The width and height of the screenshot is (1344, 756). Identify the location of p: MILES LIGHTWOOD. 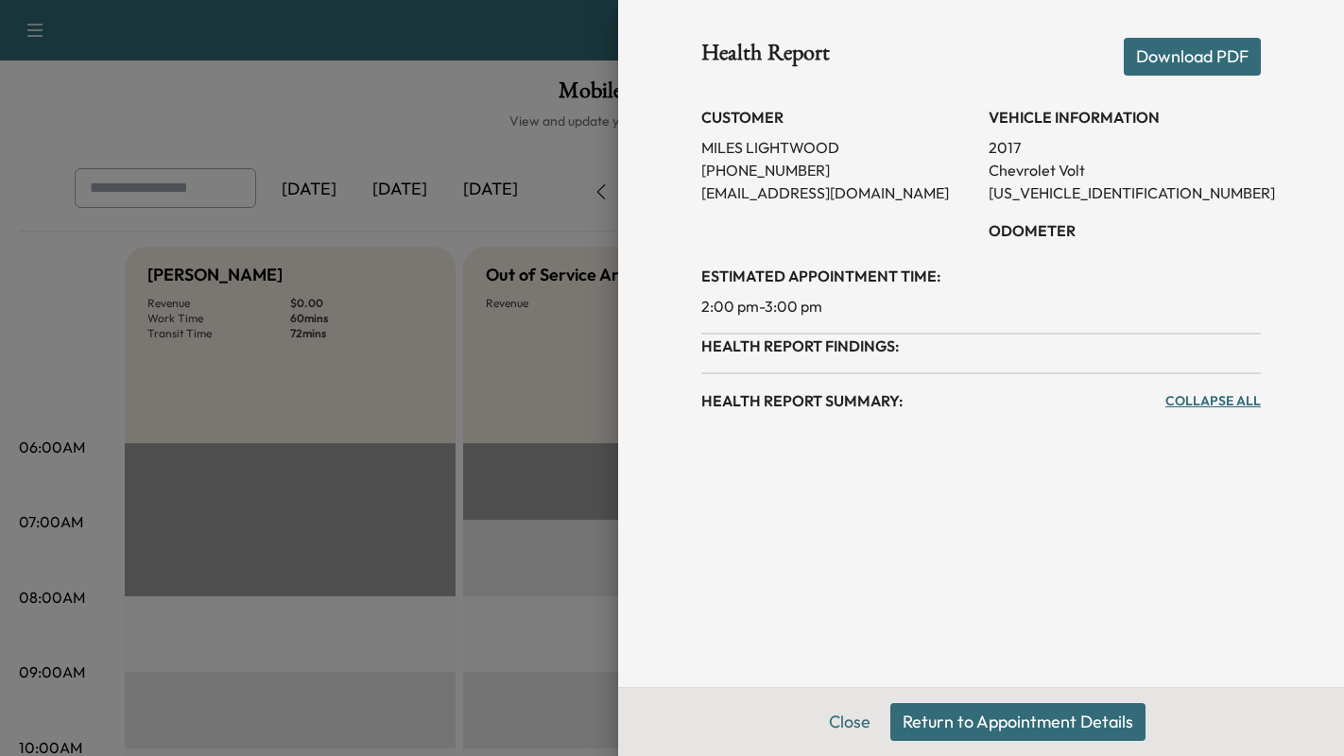
(837, 147).